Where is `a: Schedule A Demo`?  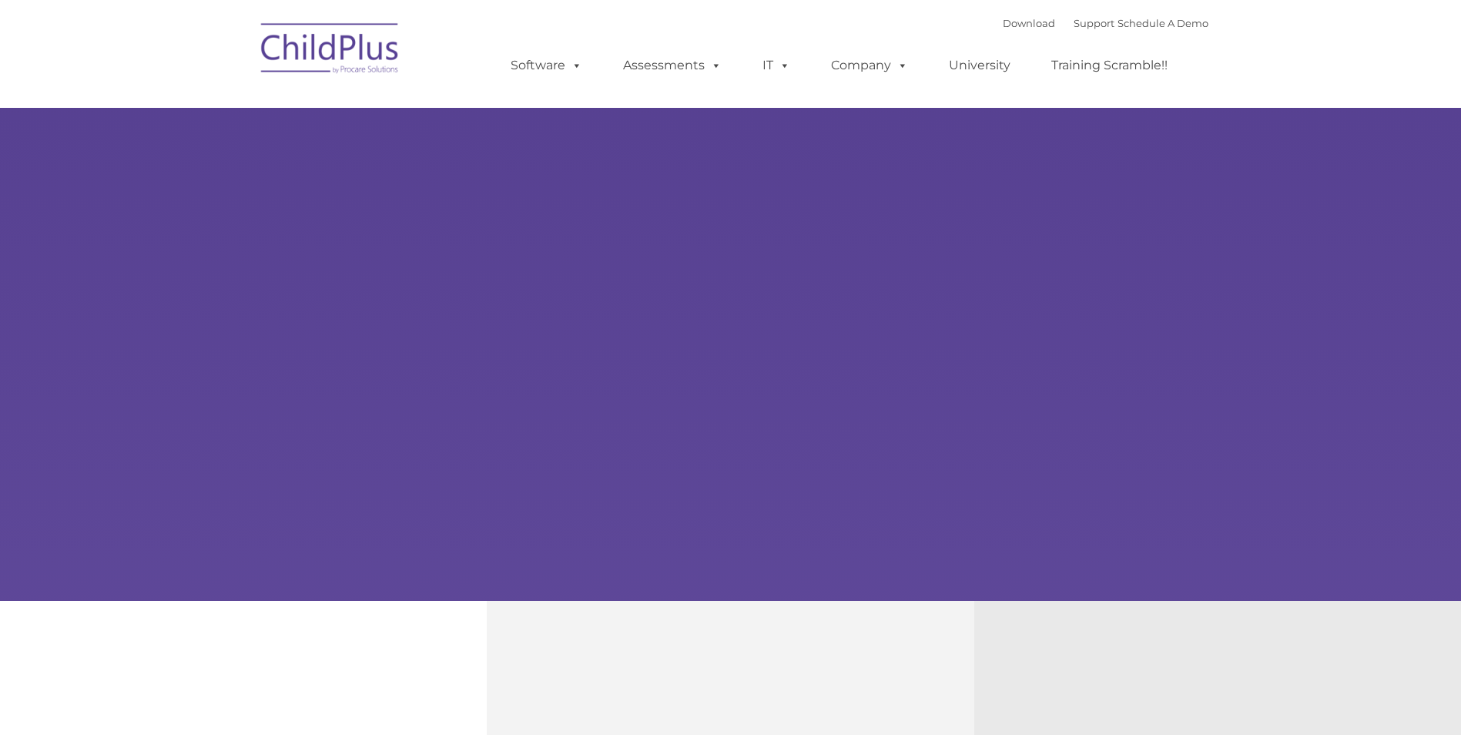
a: Schedule A Demo is located at coordinates (1163, 23).